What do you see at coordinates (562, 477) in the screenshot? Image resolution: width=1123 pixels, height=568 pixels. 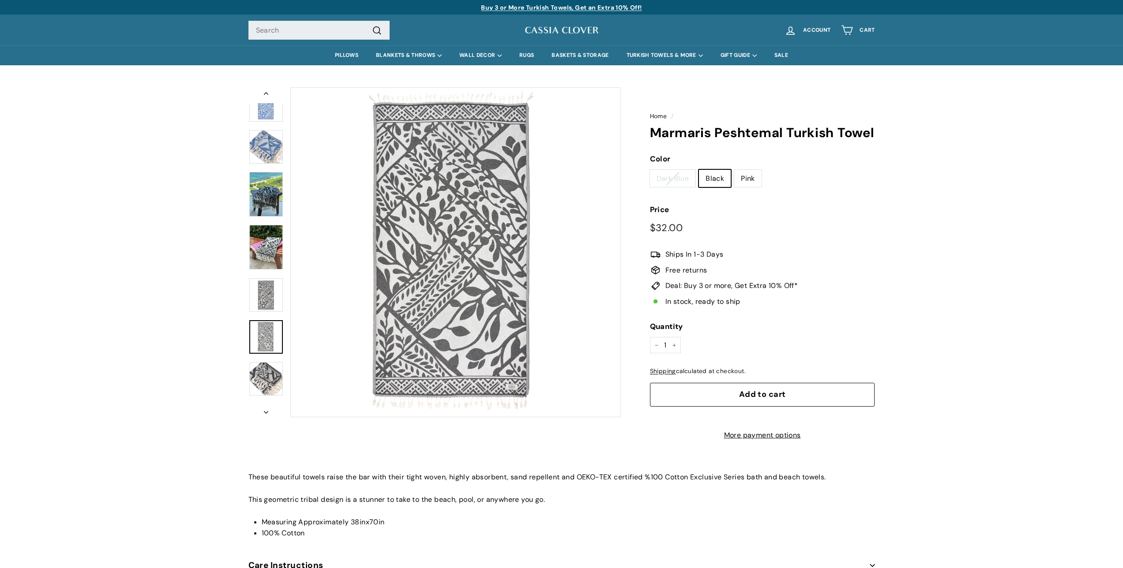 I see `p: These beautiful towels raise the bar with their tight woven, highly absorbent, sand repellent and...` at bounding box center [562, 477].